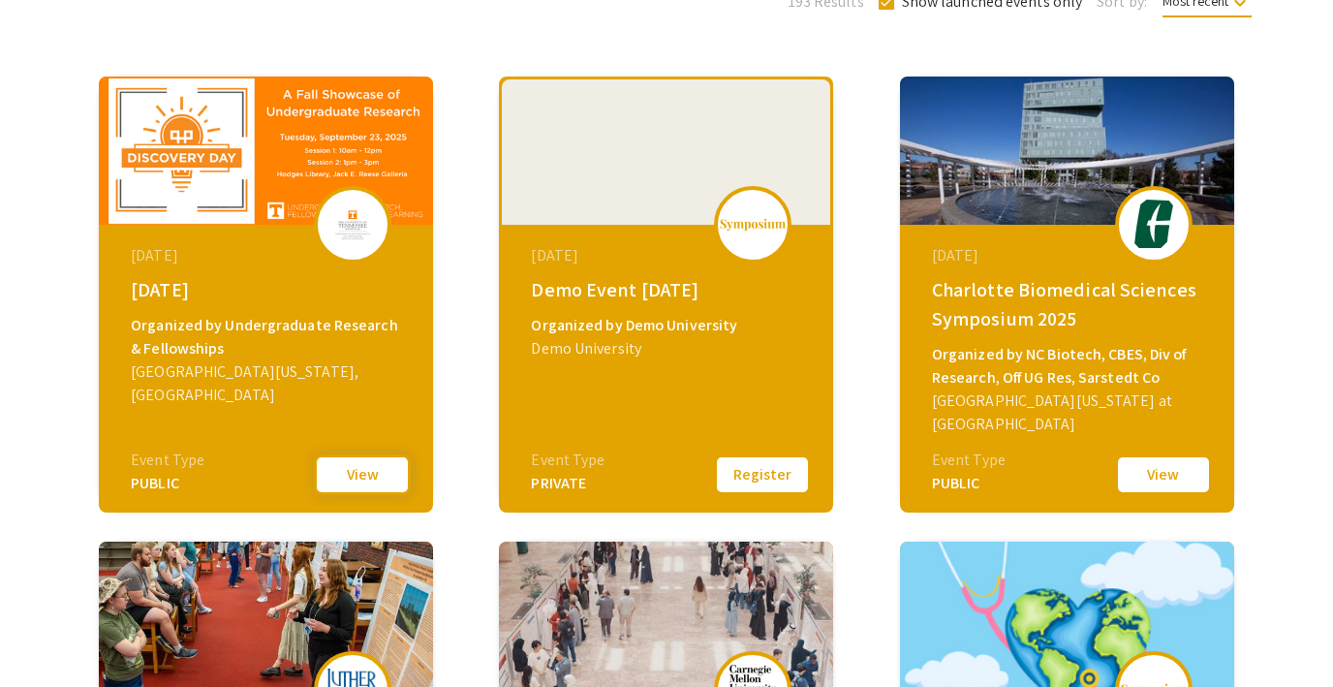 This screenshot has width=1333, height=687. What do you see at coordinates (762, 475) in the screenshot?
I see `button: Register` at bounding box center [762, 475].